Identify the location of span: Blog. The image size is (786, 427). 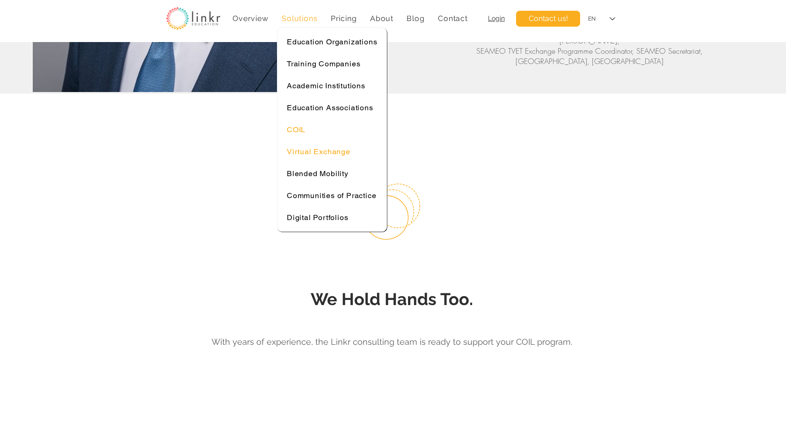
(415, 18).